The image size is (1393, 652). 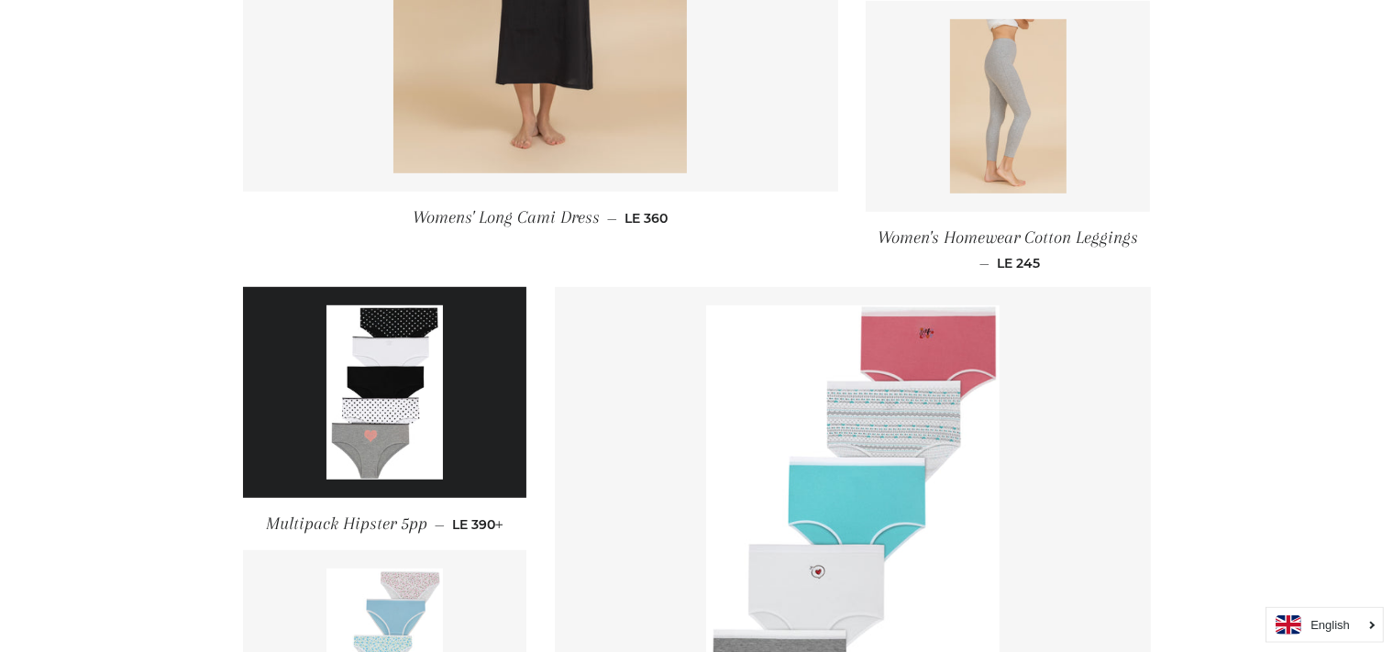 What do you see at coordinates (506, 217) in the screenshot?
I see `span: Womens' Long Cami Dress` at bounding box center [506, 217].